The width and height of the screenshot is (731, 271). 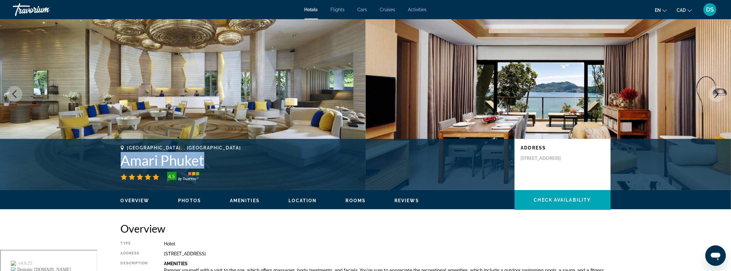 I want to click on span: Reviews, so click(x=407, y=201).